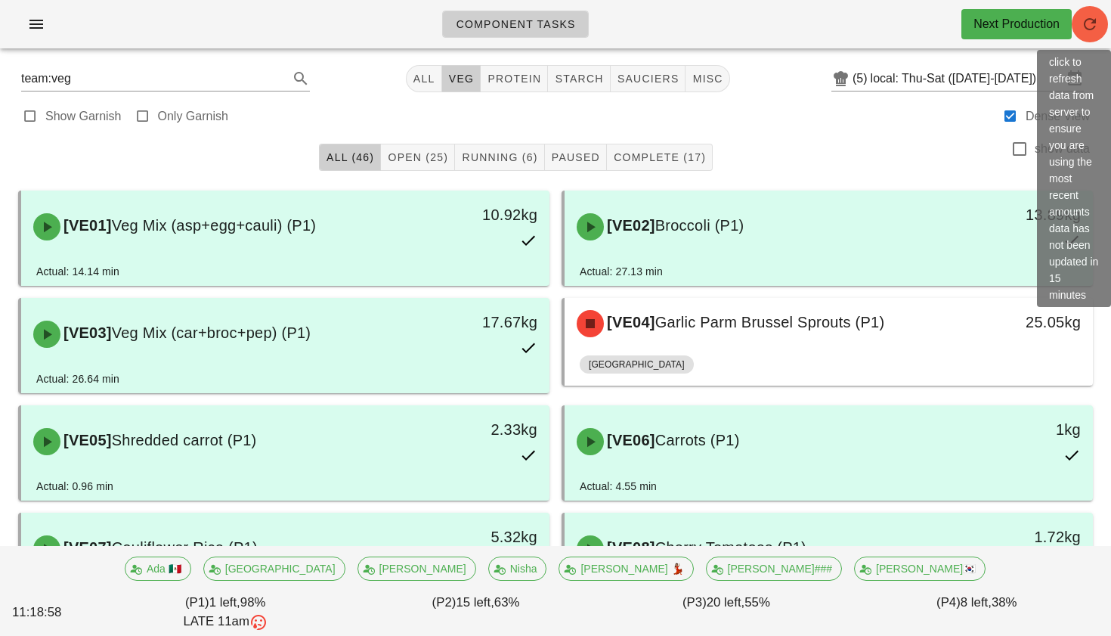 The width and height of the screenshot is (1111, 636). I want to click on div: Actual: 0.96 min, so click(75, 486).